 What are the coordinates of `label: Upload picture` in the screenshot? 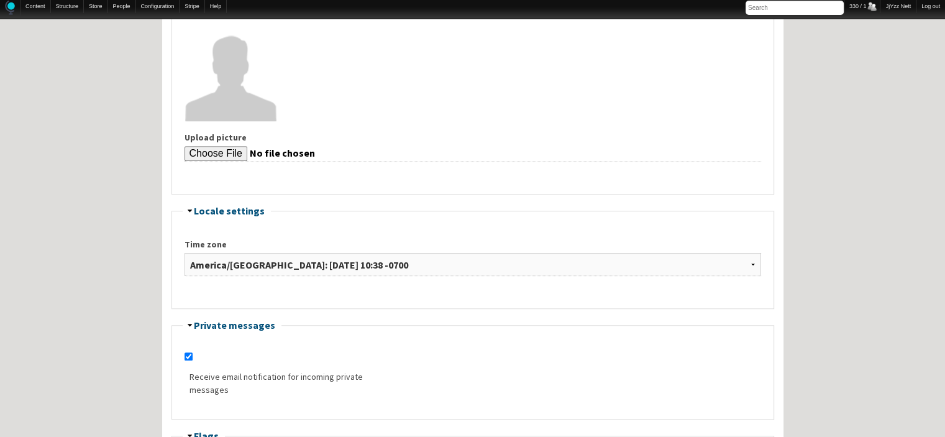 It's located at (473, 137).